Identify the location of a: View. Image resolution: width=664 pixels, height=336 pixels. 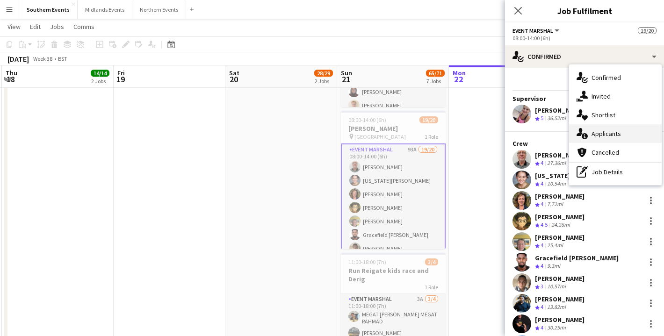
(14, 27).